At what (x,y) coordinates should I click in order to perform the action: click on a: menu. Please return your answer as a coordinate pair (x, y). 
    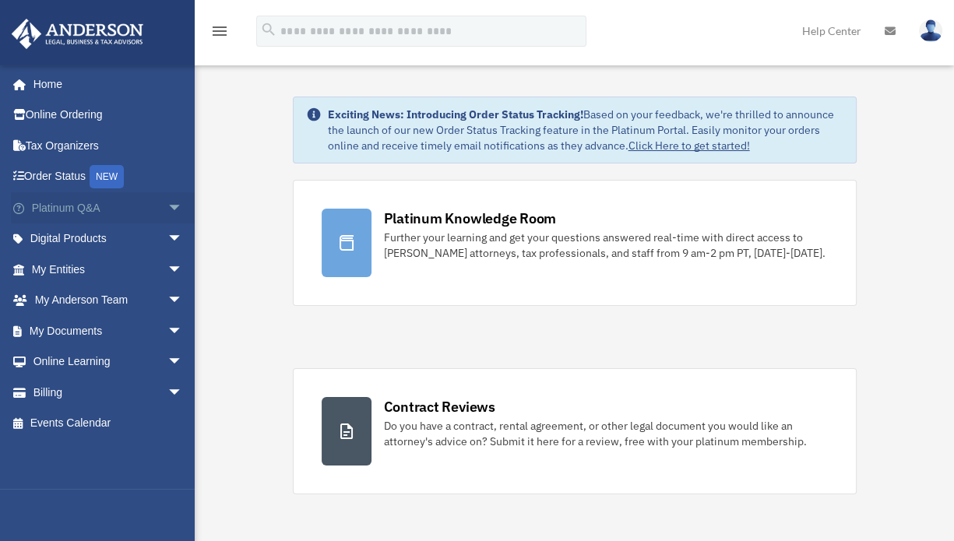
    Looking at the image, I should click on (220, 33).